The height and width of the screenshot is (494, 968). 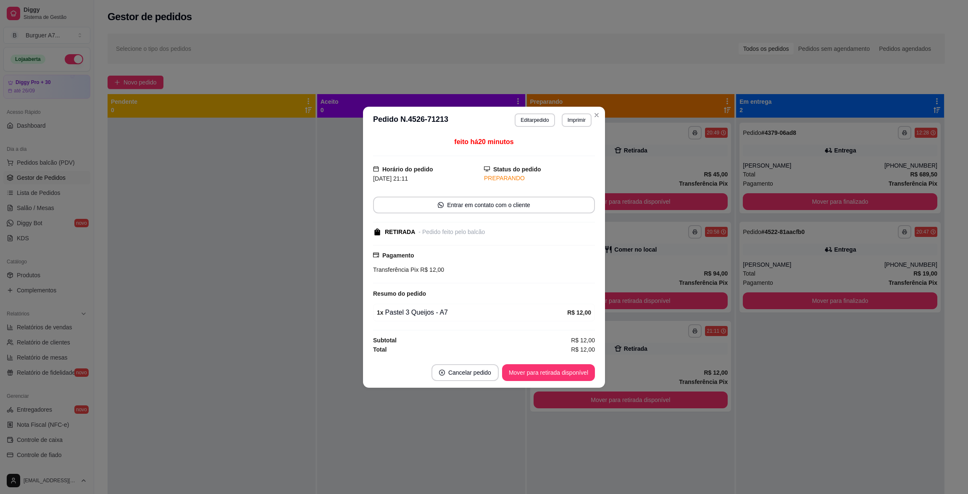 What do you see at coordinates (410, 120) in the screenshot?
I see `h3: Pedido N. 4526-71213` at bounding box center [410, 120].